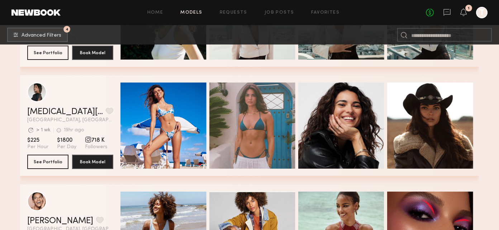  What do you see at coordinates (325, 13) in the screenshot?
I see `a: Favorites` at bounding box center [325, 13].